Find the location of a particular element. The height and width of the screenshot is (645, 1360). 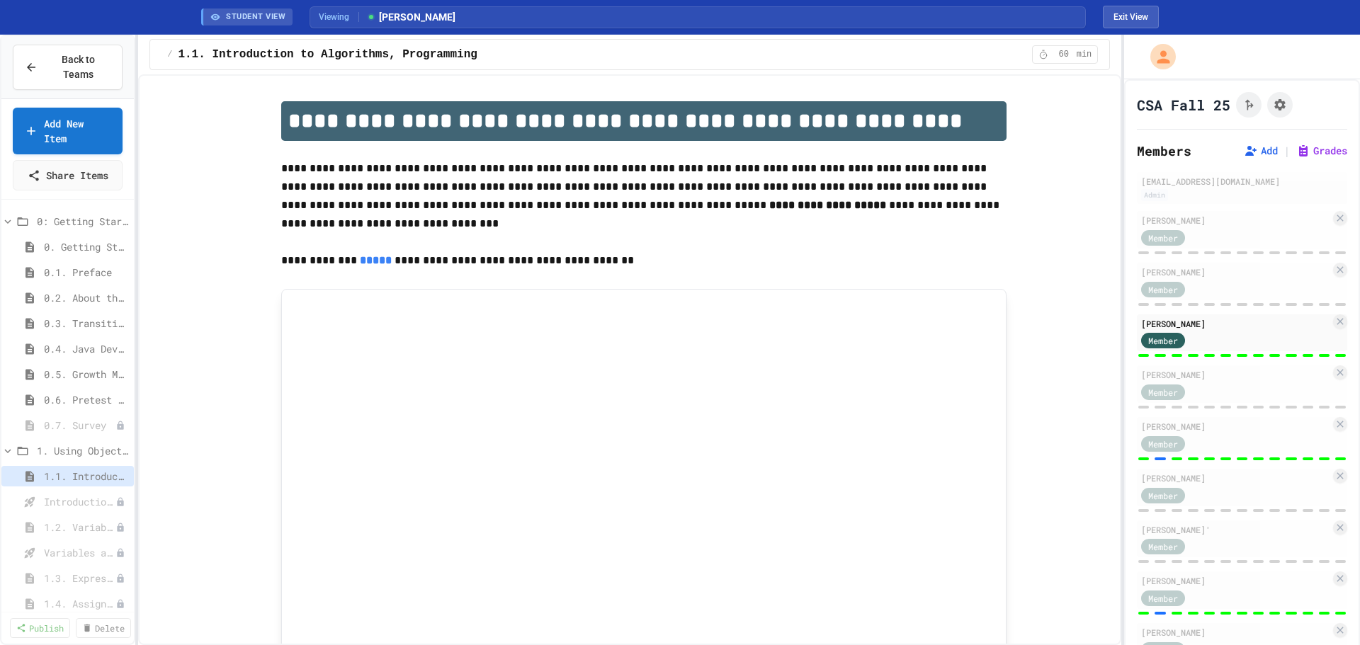

span: 0.4. Java Development Environments is located at coordinates (86, 349).